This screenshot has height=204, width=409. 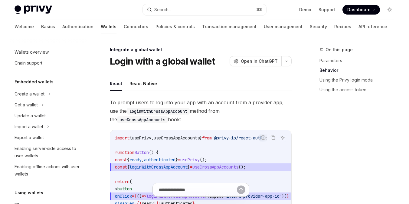 I want to click on div: Enabling offline actions with user wallets, so click(x=49, y=170).